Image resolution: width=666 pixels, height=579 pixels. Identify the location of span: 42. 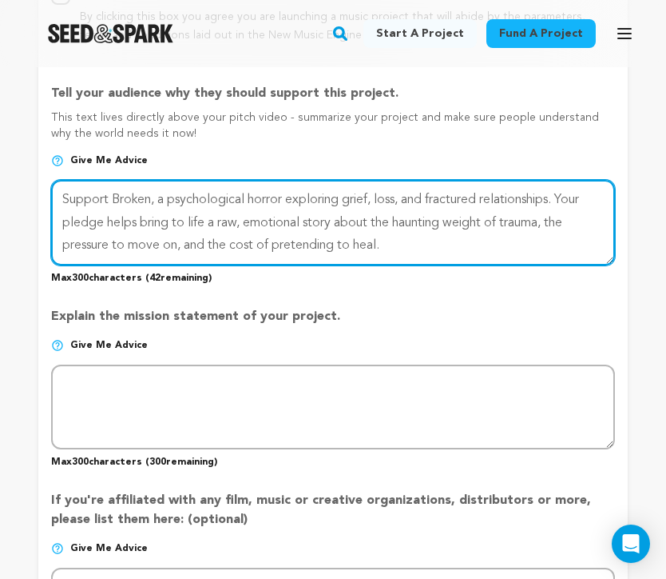
(155, 278).